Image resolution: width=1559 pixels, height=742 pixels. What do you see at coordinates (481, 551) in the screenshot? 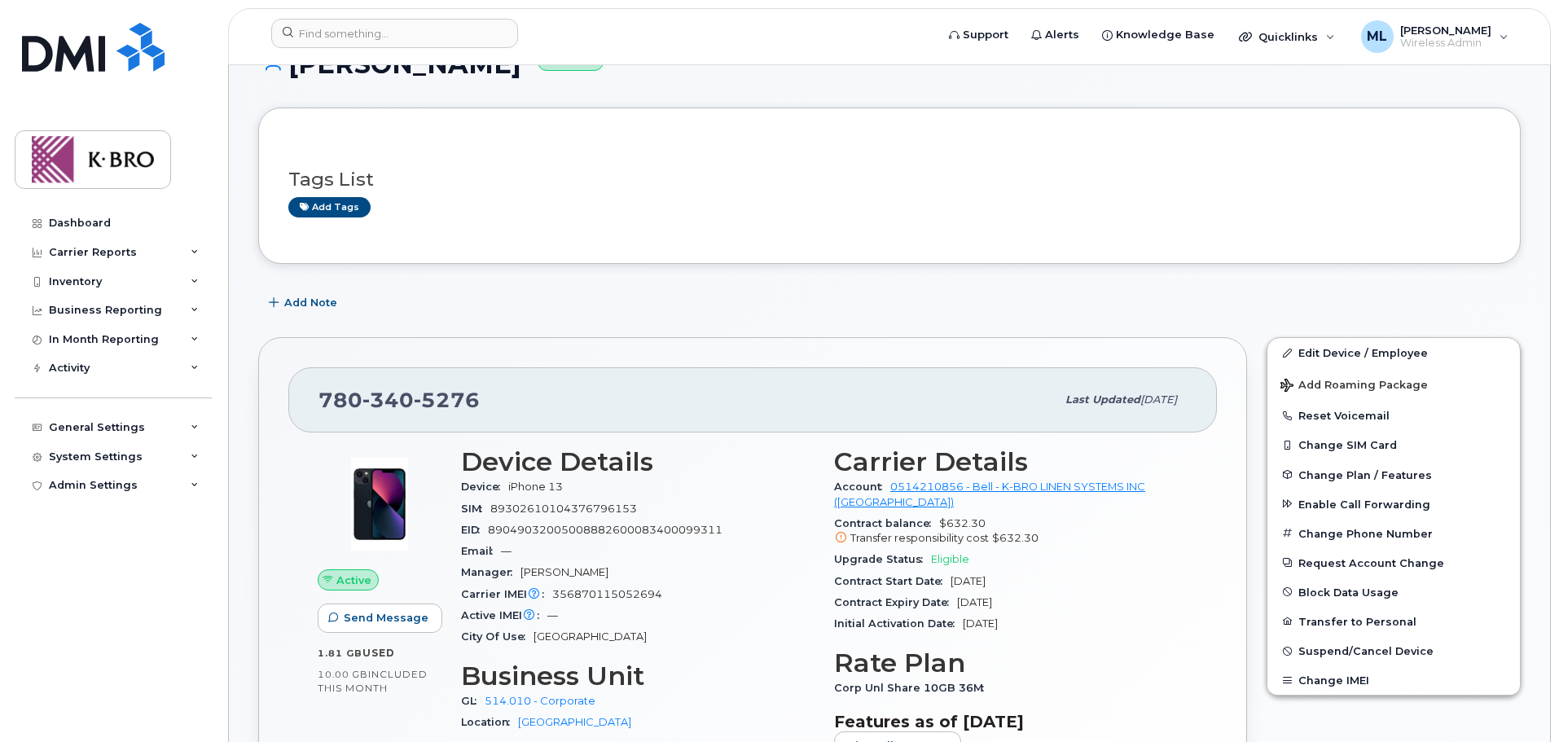
I see `span: Email` at bounding box center [481, 551].